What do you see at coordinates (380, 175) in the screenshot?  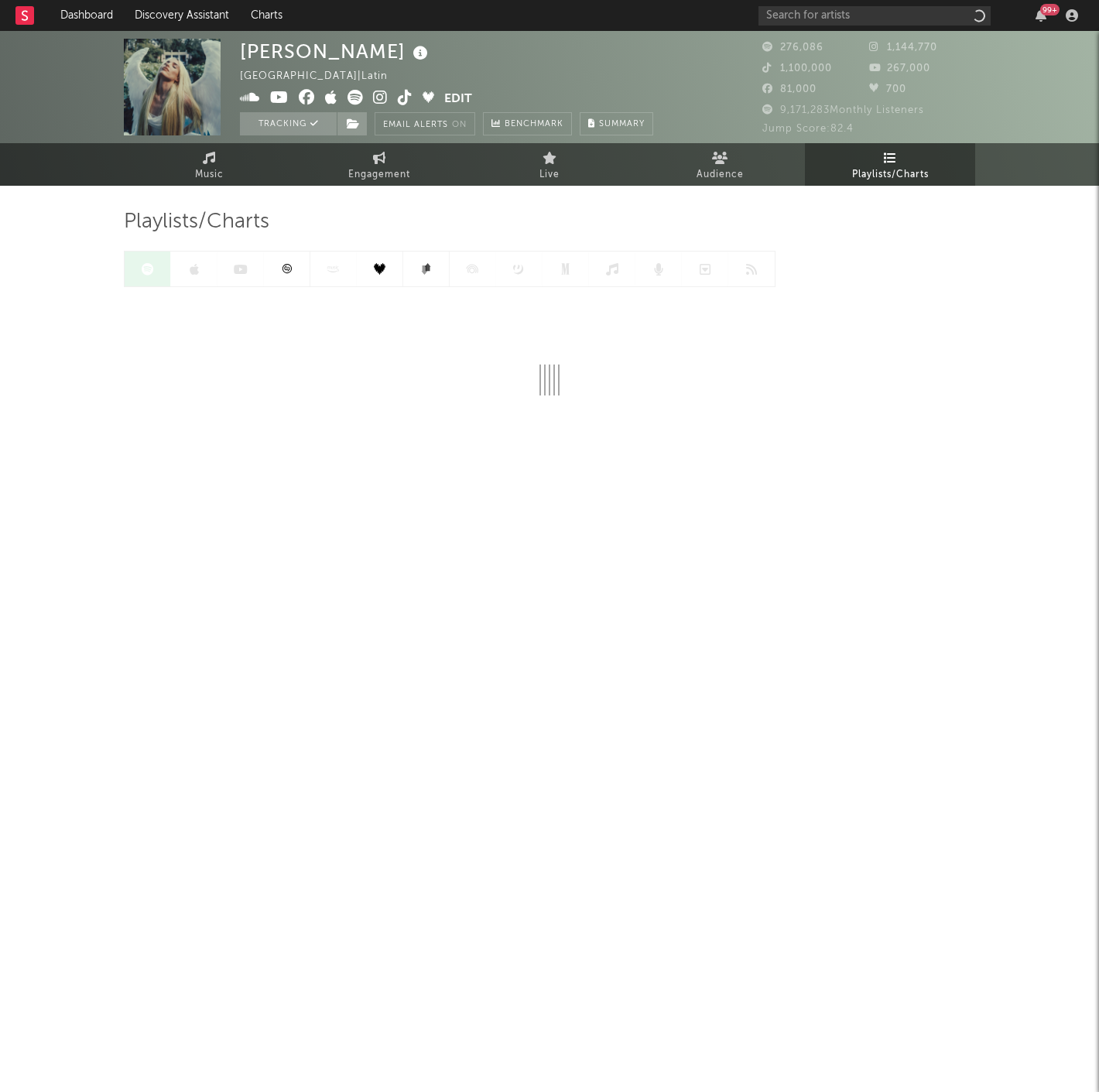 I see `span: Engagement` at bounding box center [380, 175].